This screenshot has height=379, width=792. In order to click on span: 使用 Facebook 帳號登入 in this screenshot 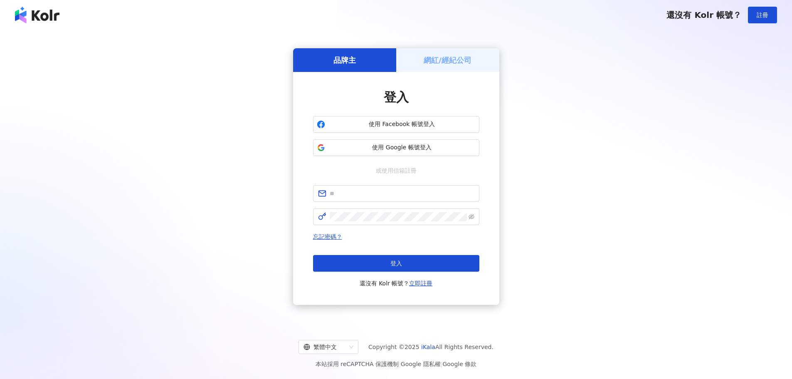, I will do `click(402, 124)`.